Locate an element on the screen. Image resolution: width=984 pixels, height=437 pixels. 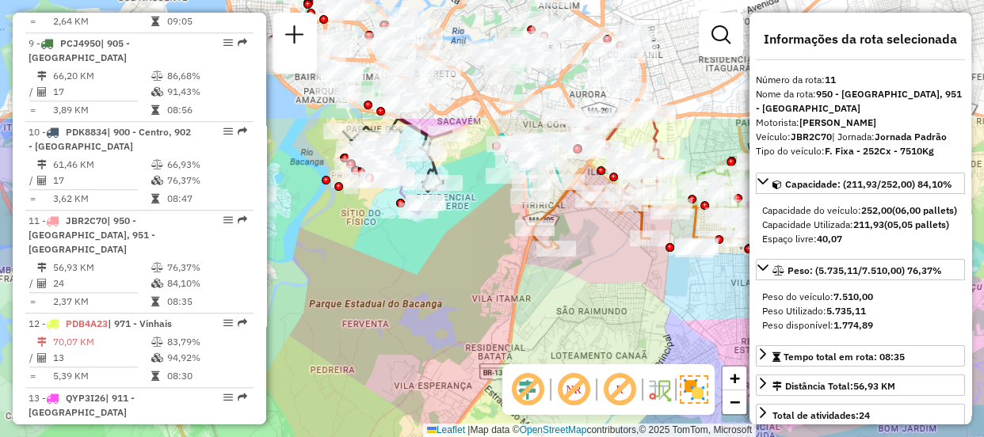
img: Fluxo de ruas is located at coordinates (659, 390).